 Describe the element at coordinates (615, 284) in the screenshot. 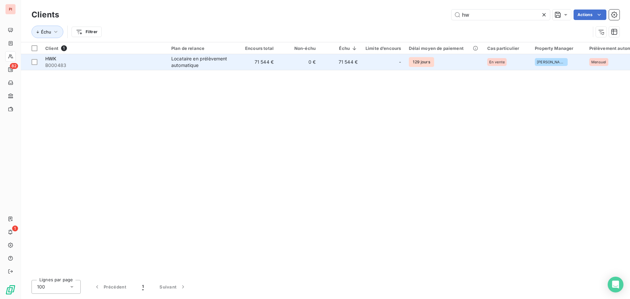

I see `div: Open Intercom Messenger` at that location.